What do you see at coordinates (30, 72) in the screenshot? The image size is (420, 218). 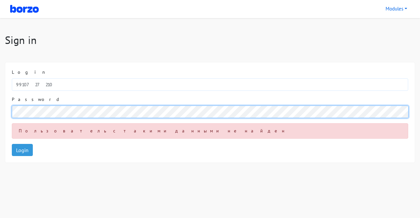 I see `label: Login` at bounding box center [30, 72].